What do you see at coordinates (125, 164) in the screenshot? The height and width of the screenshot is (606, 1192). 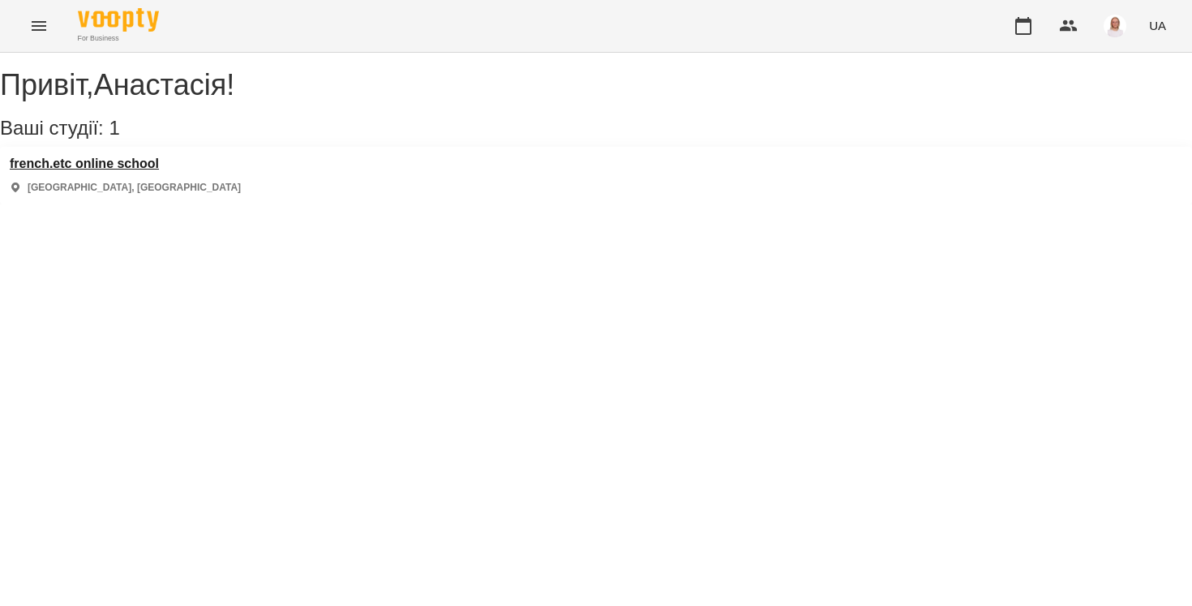 I see `a: french.etc online school` at bounding box center [125, 164].